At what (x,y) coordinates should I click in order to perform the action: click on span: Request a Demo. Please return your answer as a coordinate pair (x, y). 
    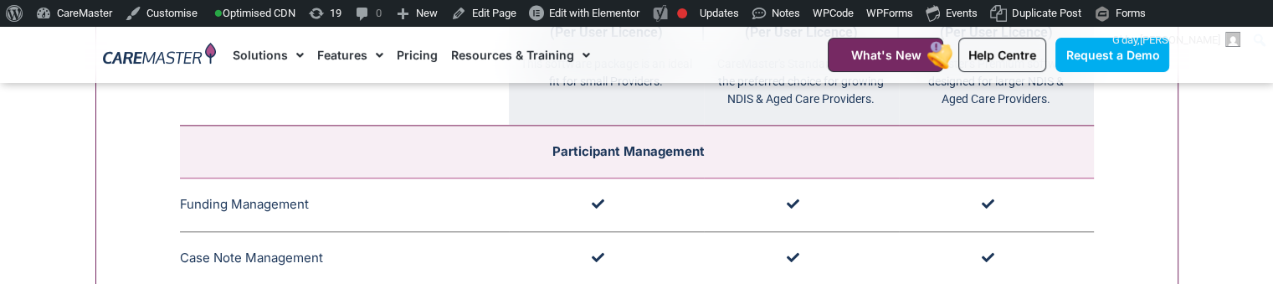
    Looking at the image, I should click on (1113, 54).